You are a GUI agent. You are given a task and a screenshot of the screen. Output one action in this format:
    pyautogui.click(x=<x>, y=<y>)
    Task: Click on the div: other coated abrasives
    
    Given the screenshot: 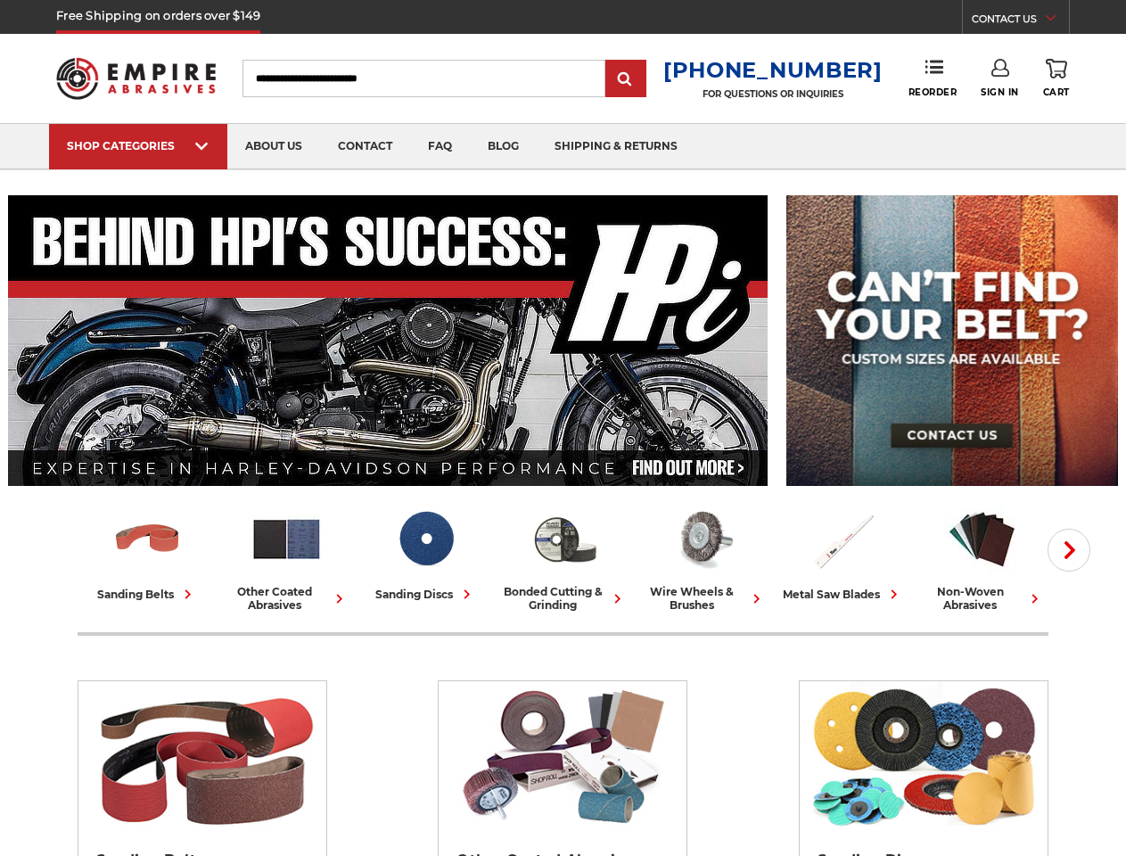 What is the action you would take?
    pyautogui.click(x=286, y=598)
    